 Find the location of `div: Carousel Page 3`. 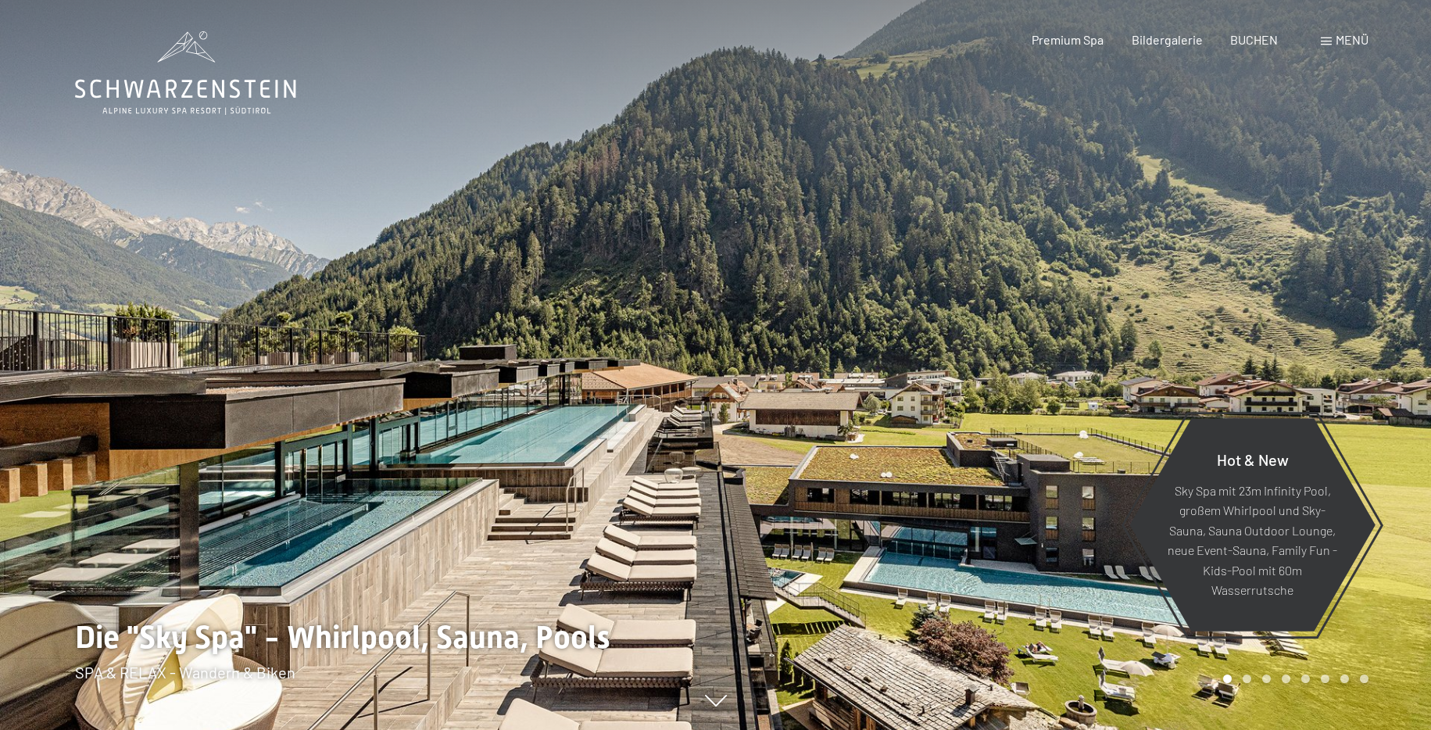

div: Carousel Page 3 is located at coordinates (1266, 678).